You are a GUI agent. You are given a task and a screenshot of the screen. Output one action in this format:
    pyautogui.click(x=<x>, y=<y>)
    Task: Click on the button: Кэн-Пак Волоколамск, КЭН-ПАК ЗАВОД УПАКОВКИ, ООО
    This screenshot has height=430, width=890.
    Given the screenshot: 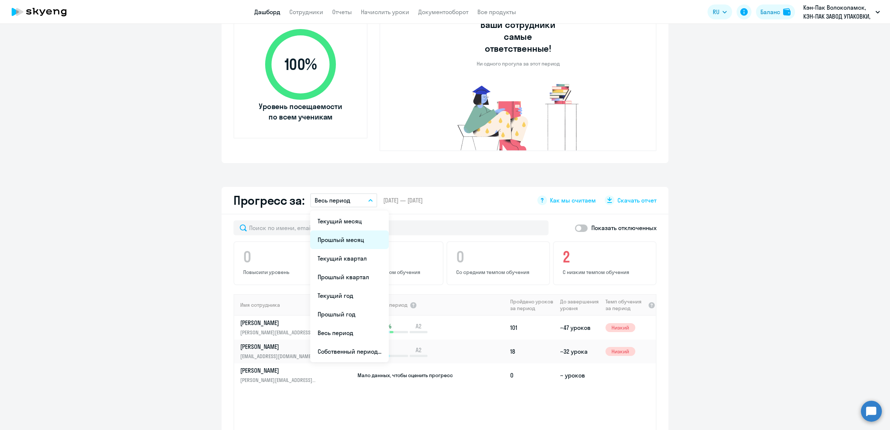 What is the action you would take?
    pyautogui.click(x=842, y=12)
    